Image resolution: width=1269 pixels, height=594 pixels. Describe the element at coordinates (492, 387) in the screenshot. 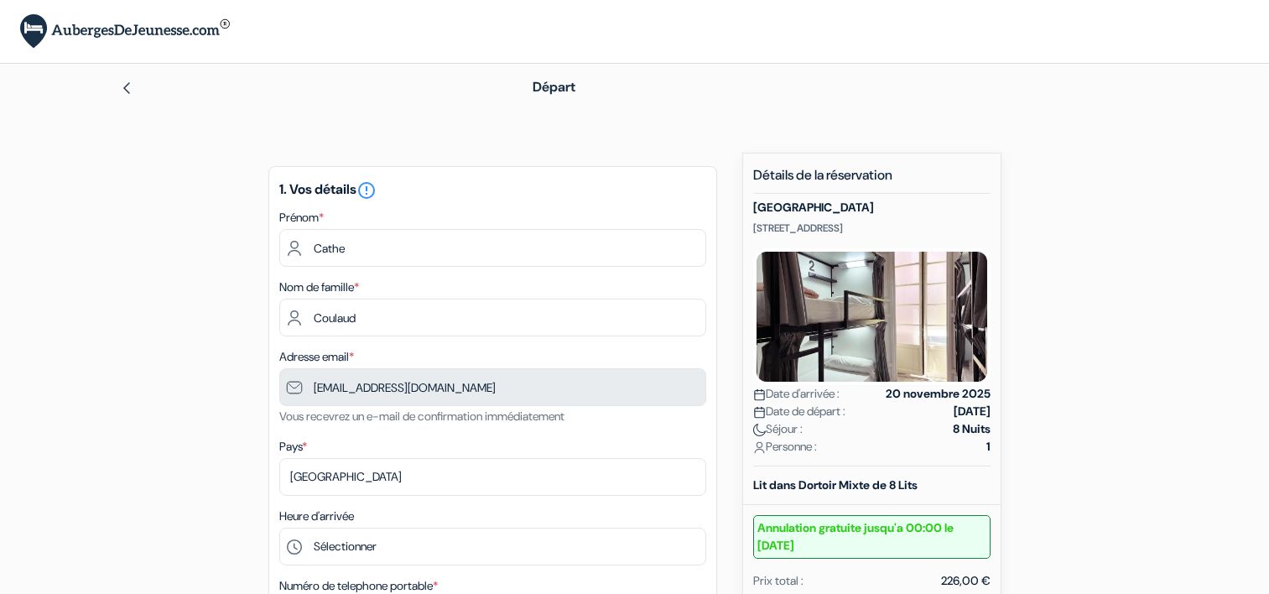

I see `input: Entrer adresse e-mail` at that location.